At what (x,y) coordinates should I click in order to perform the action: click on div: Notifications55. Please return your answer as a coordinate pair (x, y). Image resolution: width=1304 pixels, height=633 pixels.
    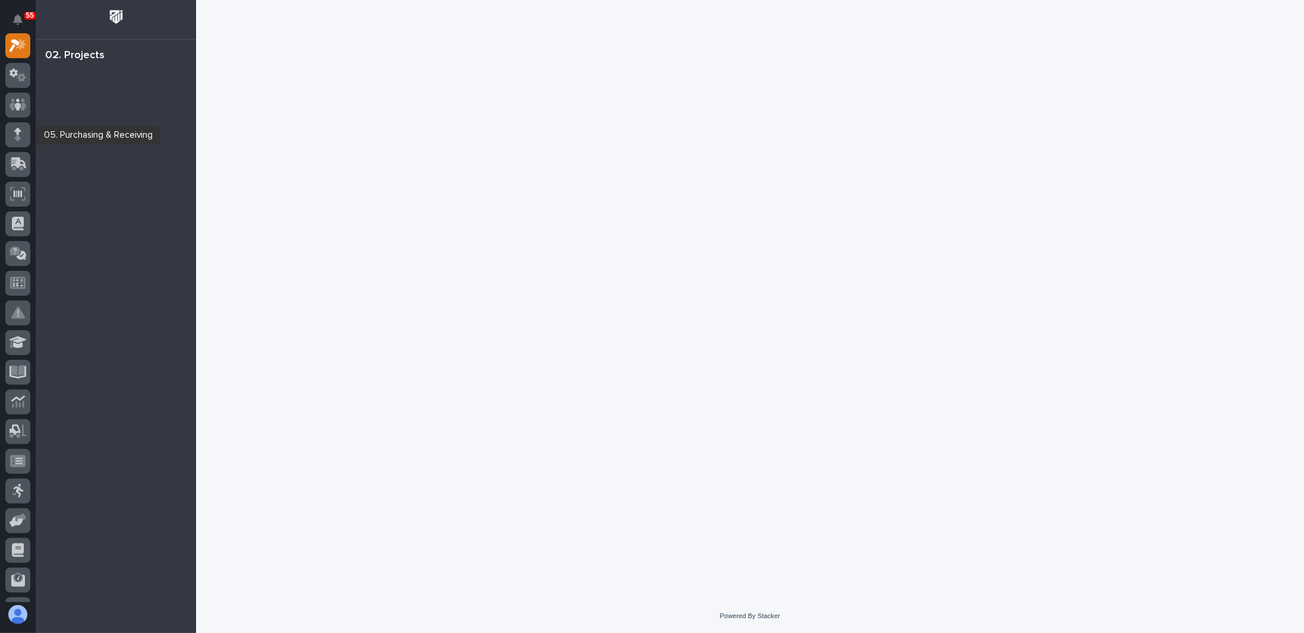
    Looking at the image, I should click on (23, 24).